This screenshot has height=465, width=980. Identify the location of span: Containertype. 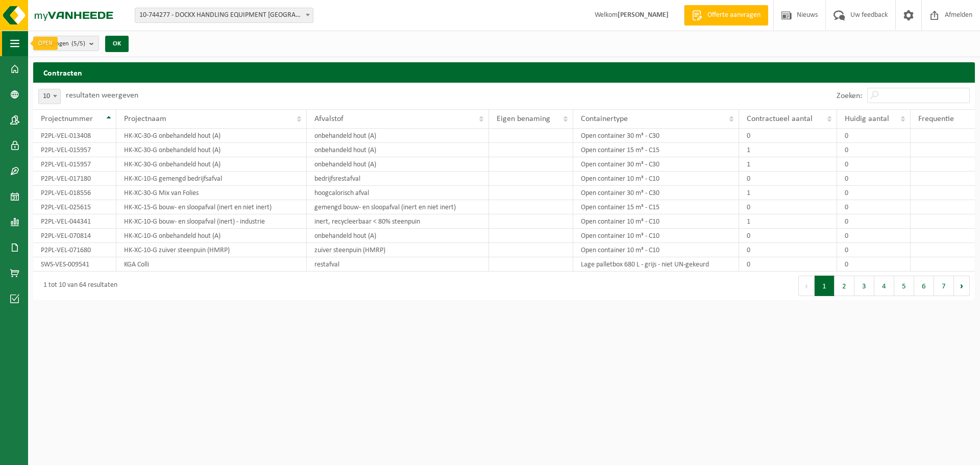
(605, 119).